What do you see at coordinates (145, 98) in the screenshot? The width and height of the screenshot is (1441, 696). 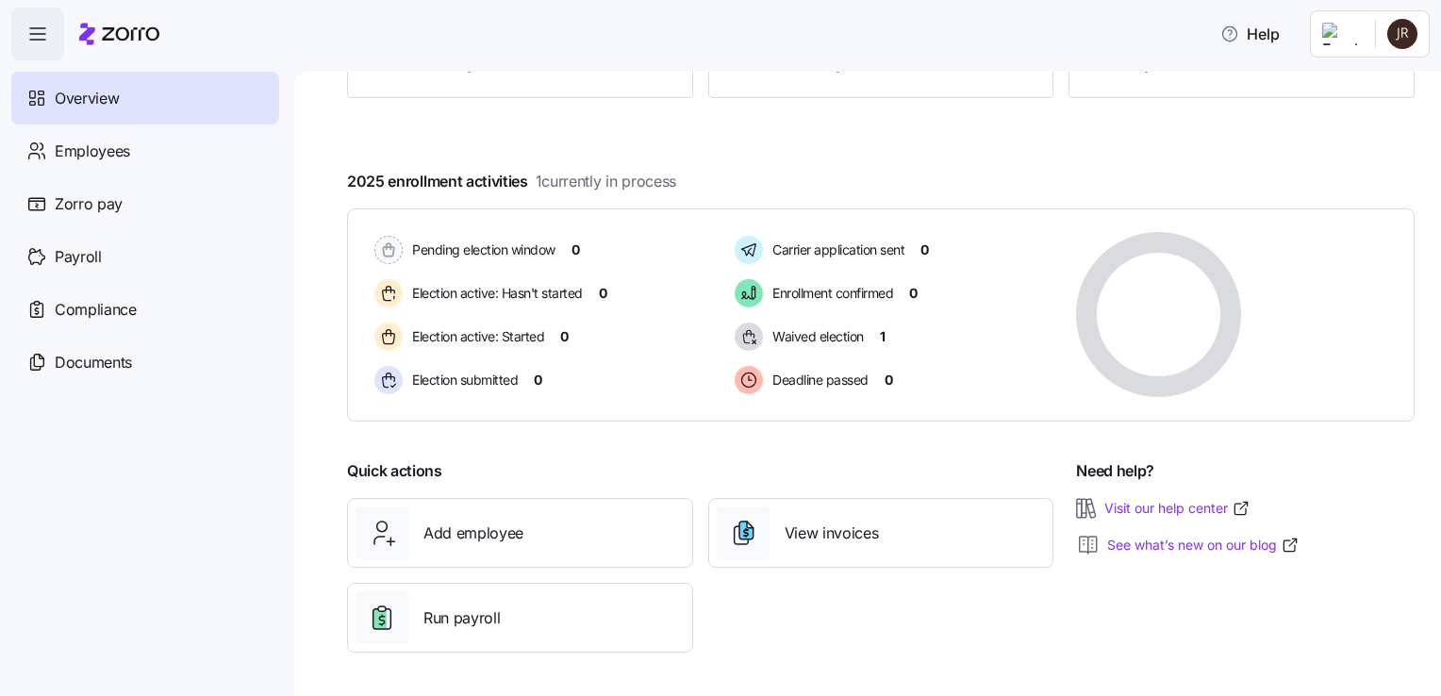 I see `a: Overview` at bounding box center [145, 98].